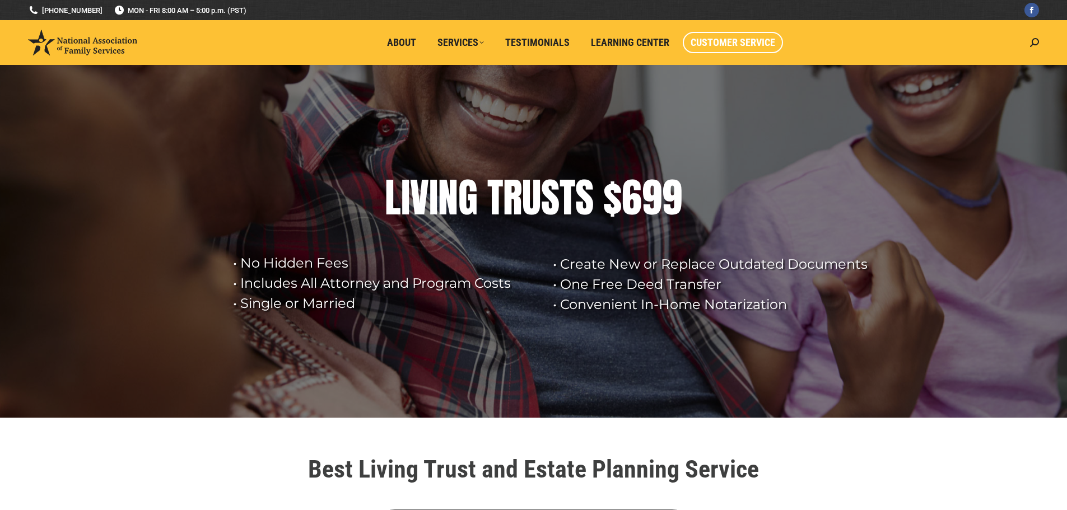  What do you see at coordinates (630, 43) in the screenshot?
I see `a: Learning Center` at bounding box center [630, 43].